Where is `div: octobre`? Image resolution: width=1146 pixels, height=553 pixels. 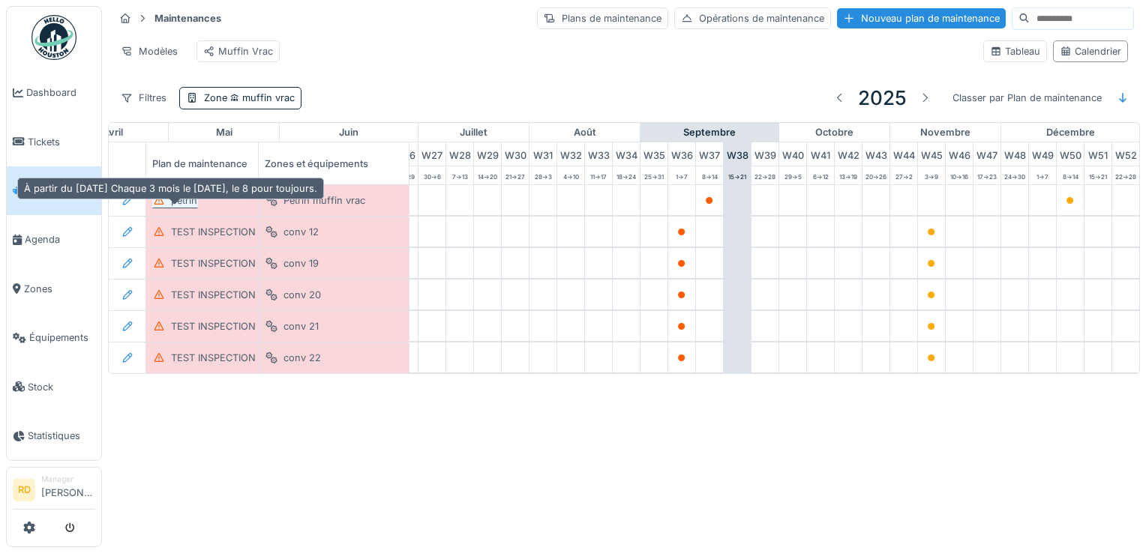
div: octobre is located at coordinates (834, 133).